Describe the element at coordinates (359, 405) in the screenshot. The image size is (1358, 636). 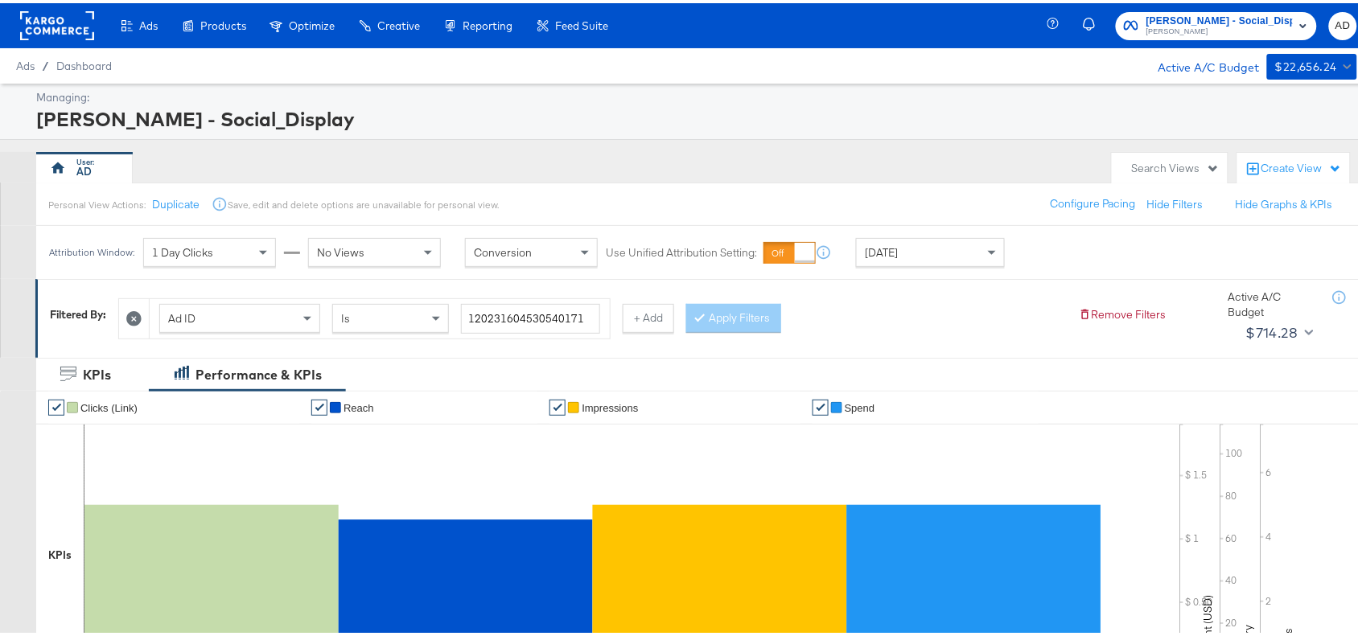
I see `span: Reach` at that location.